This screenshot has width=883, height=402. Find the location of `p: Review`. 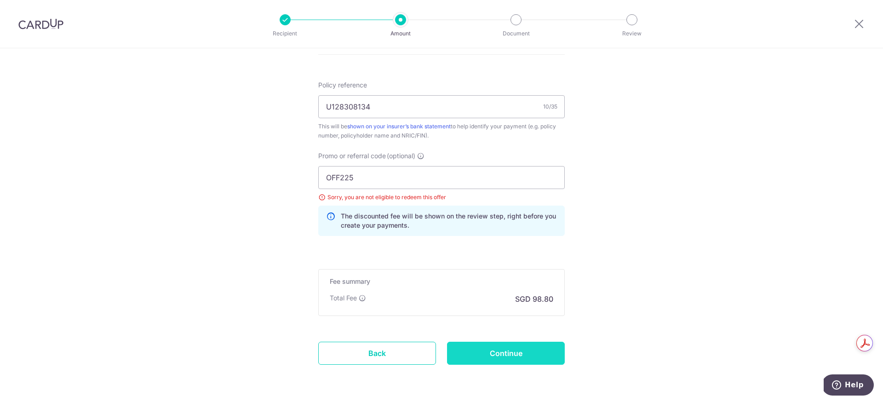

p: Review is located at coordinates (632, 34).